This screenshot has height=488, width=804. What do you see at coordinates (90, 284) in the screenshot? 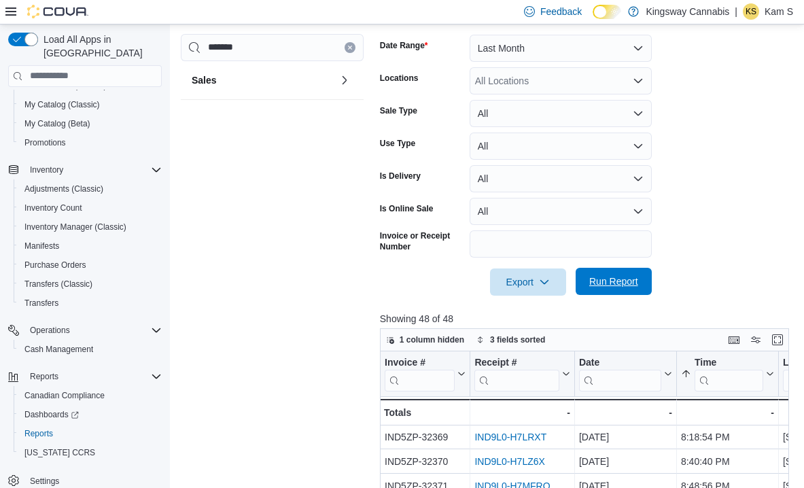
I see `button: Transfers (Classic)` at bounding box center [90, 284].